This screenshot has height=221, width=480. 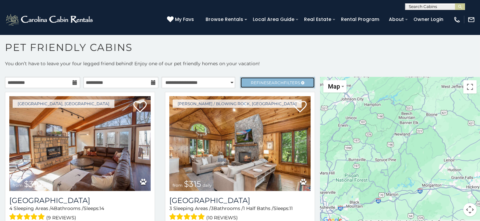 What do you see at coordinates (360, 19) in the screenshot?
I see `a: Rental Program` at bounding box center [360, 19].